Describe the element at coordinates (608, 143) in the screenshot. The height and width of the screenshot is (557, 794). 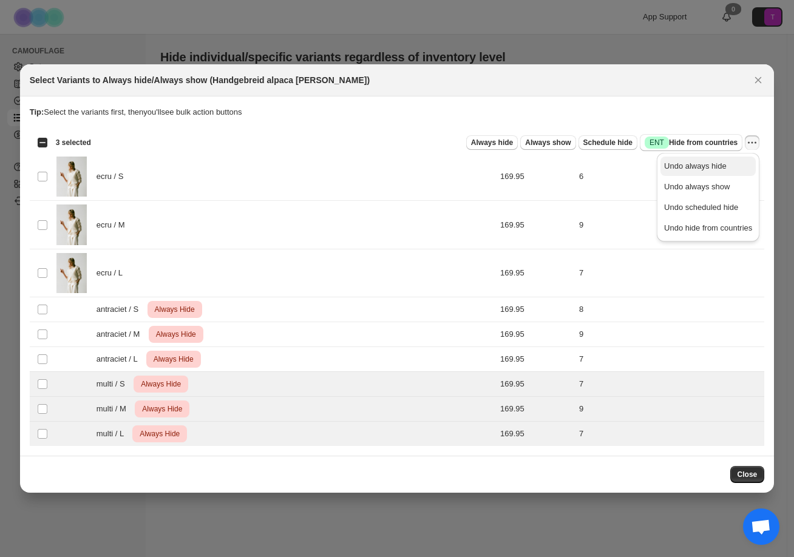
I see `span: Schedule hide` at that location.